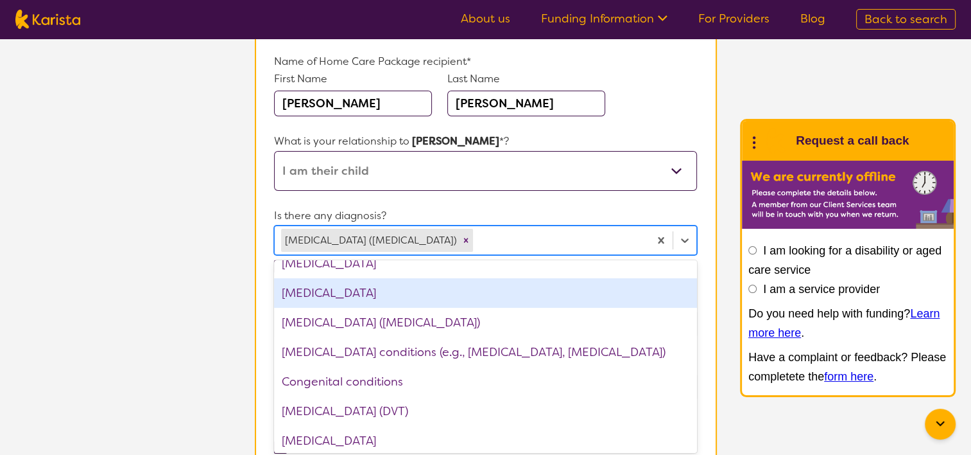 The width and height of the screenshot is (971, 455). I want to click on label: I don't know, so click(466, 265).